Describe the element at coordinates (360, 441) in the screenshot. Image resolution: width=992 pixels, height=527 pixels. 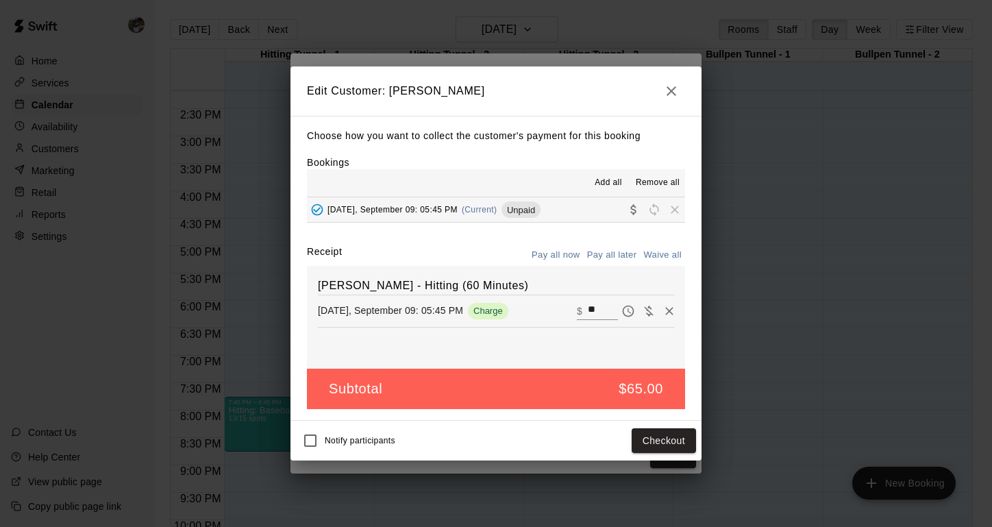
I see `span: Notify participants` at that location.